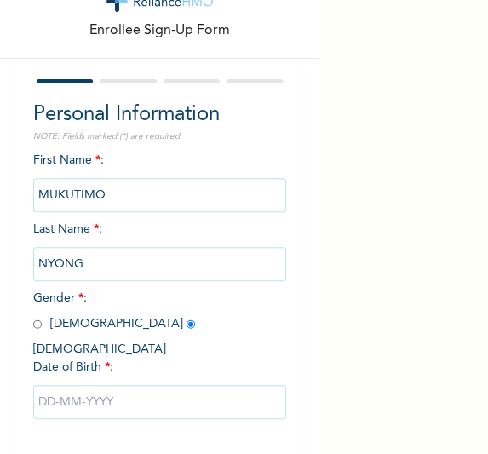  Describe the element at coordinates (73, 367) in the screenshot. I see `span: Date of Birth :` at that location.